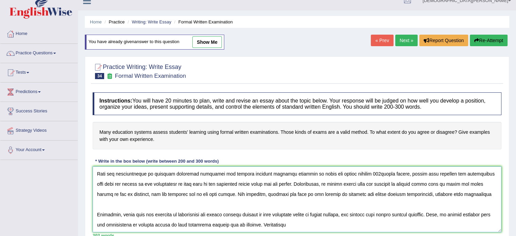  Describe the element at coordinates (39, 130) in the screenshot. I see `a: Strategy Videos` at that location.